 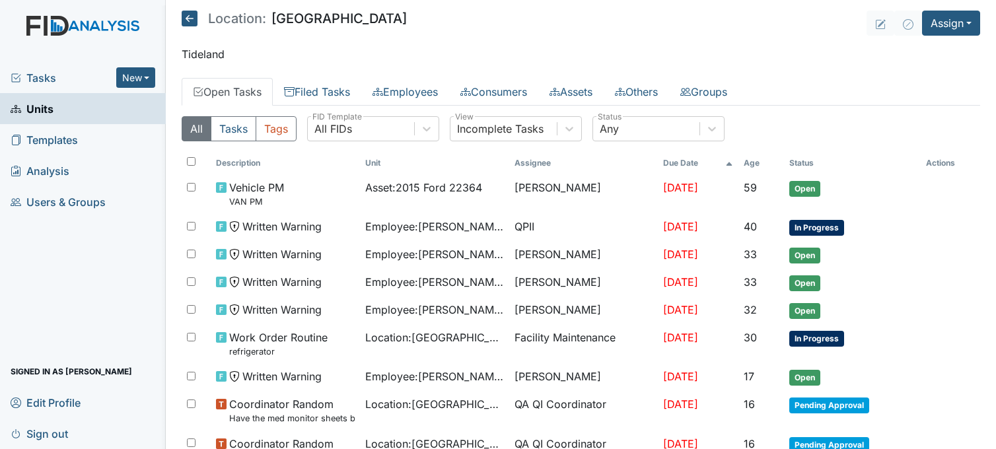 I want to click on span: Users & Groups, so click(x=58, y=201).